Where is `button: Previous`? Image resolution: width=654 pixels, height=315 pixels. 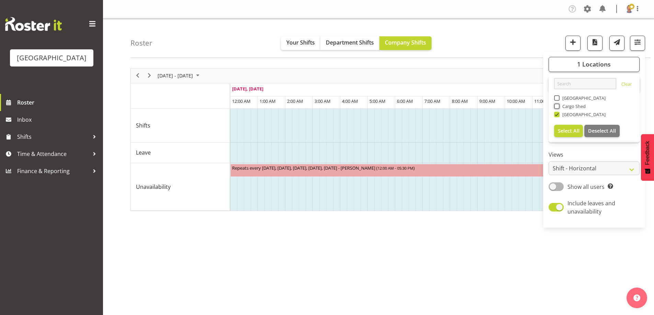
button: Previous is located at coordinates (138, 75).